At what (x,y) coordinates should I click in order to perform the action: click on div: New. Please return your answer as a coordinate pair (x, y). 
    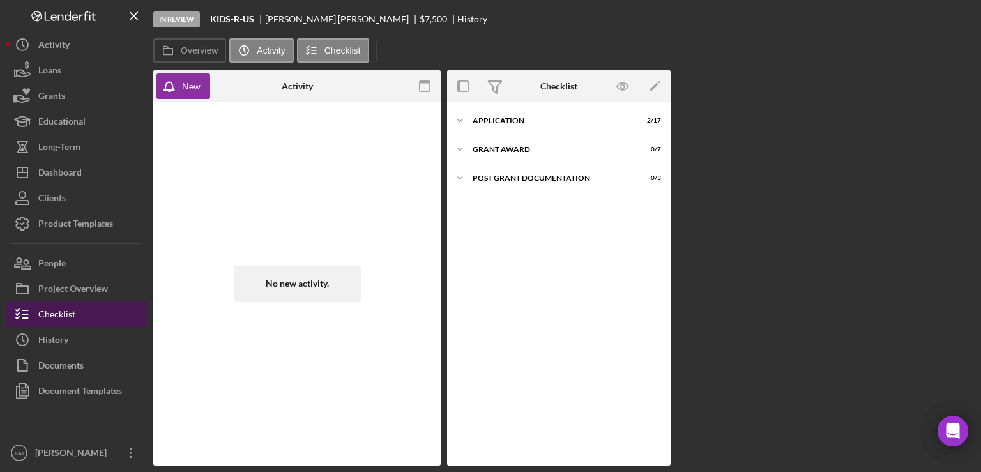
    Looking at the image, I should click on (191, 86).